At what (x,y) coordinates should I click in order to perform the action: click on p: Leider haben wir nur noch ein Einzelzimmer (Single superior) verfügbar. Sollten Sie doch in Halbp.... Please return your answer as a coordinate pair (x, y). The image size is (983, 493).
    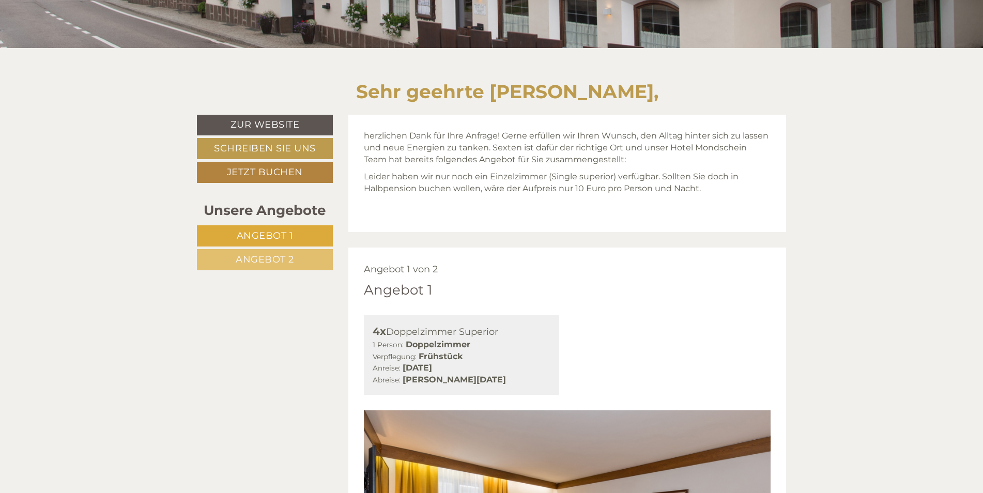
    Looking at the image, I should click on (567, 183).